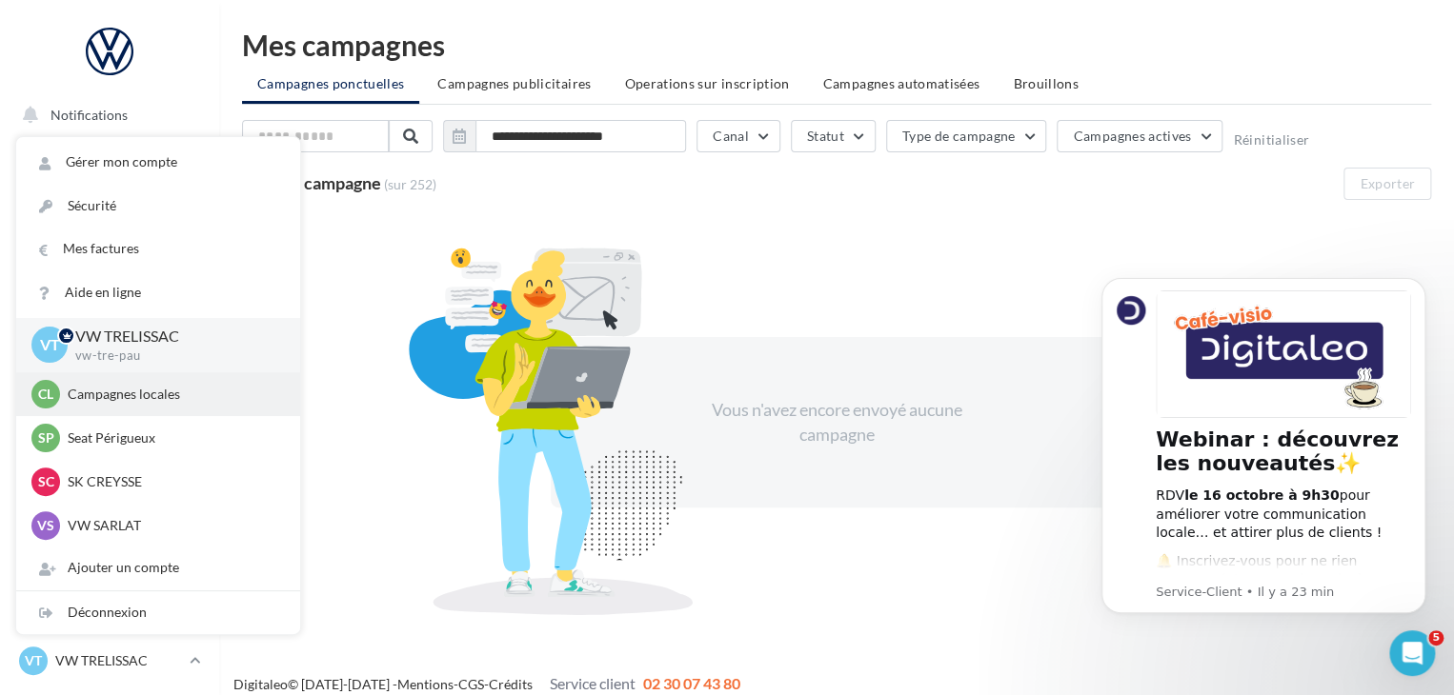 The height and width of the screenshot is (695, 1454). What do you see at coordinates (1139, 136) in the screenshot?
I see `button: Campagnes actives` at bounding box center [1139, 136].